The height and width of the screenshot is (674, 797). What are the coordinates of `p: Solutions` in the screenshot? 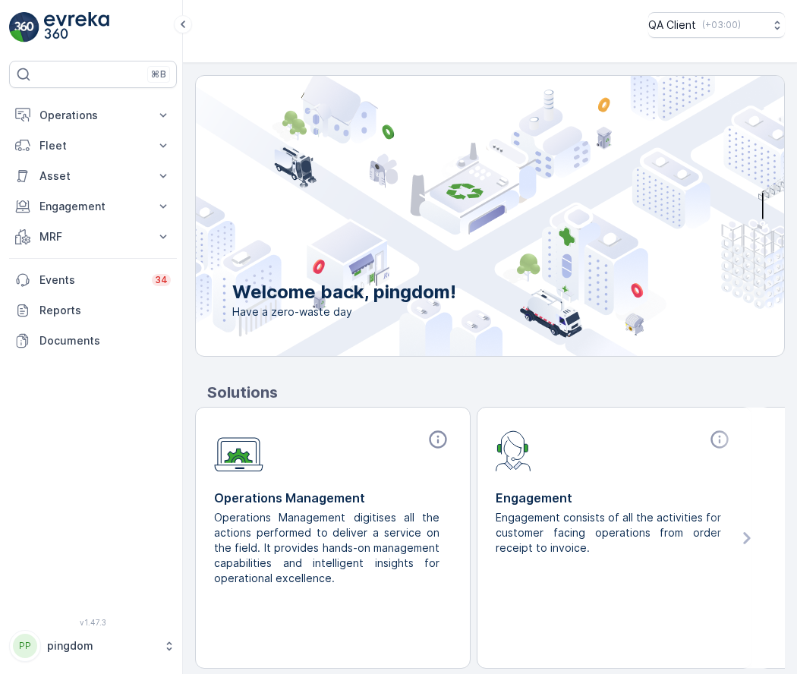 It's located at (496, 392).